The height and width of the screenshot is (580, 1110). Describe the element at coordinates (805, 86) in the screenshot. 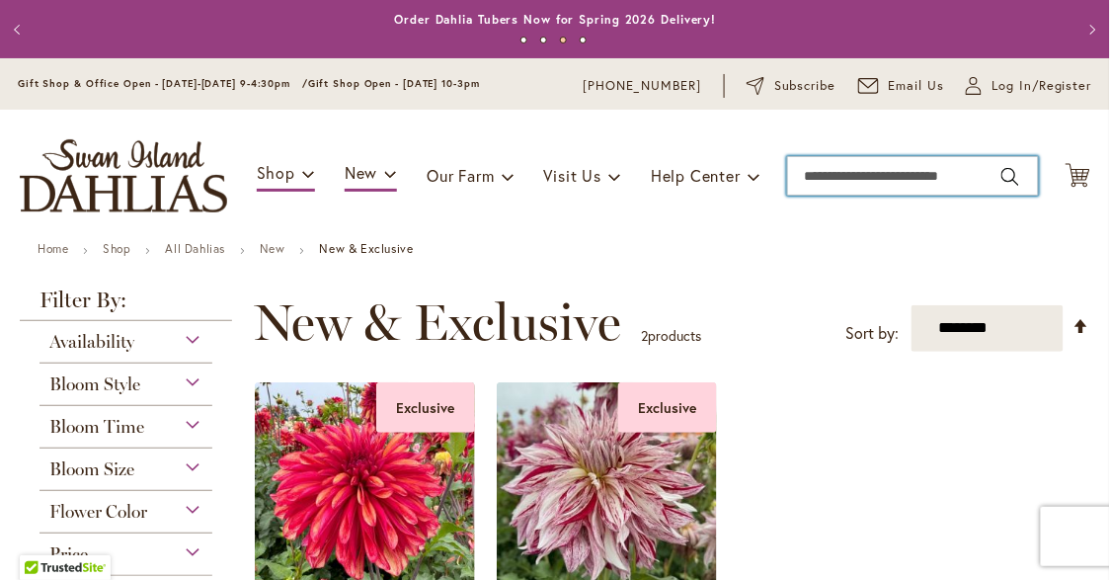

I see `span: Subscribe` at that location.